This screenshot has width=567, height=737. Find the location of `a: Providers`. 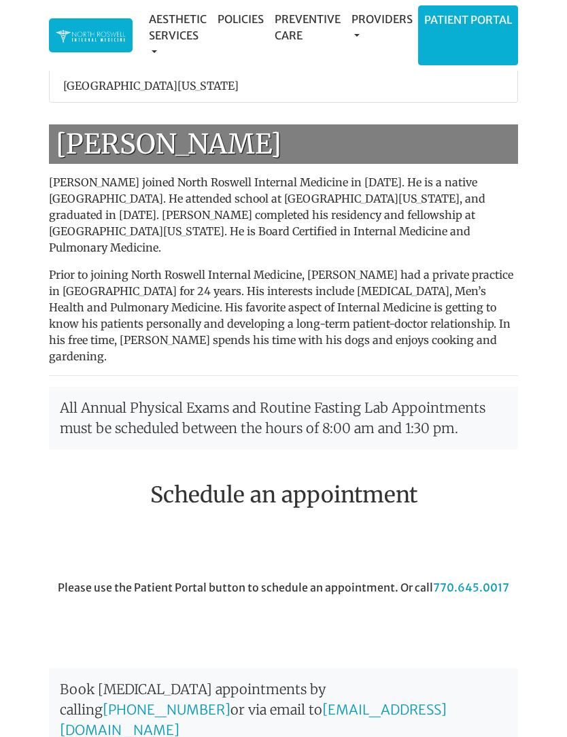

a: Providers is located at coordinates (382, 27).